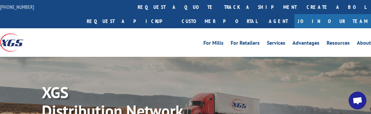 The image size is (371, 114). What do you see at coordinates (364, 44) in the screenshot?
I see `a: About` at bounding box center [364, 44].